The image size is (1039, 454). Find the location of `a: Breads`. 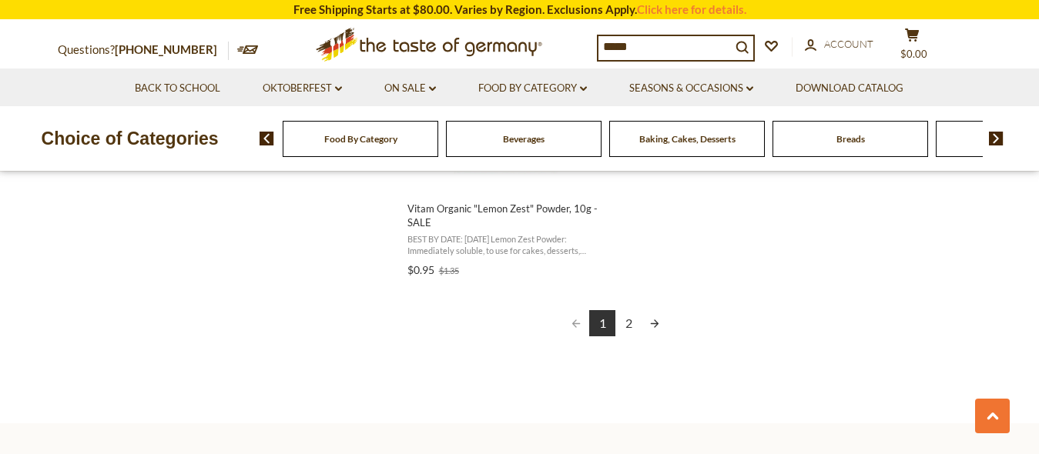

a: Breads is located at coordinates (850, 139).